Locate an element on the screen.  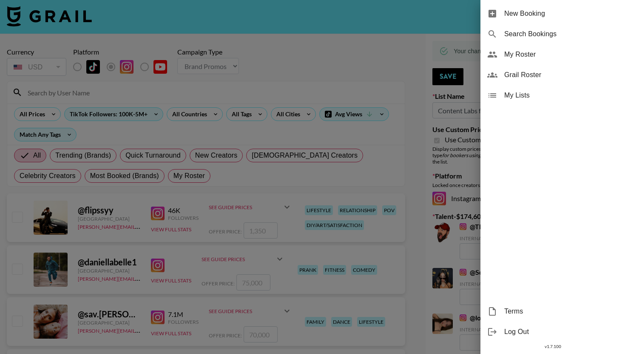
div: New Booking is located at coordinates (553, 14).